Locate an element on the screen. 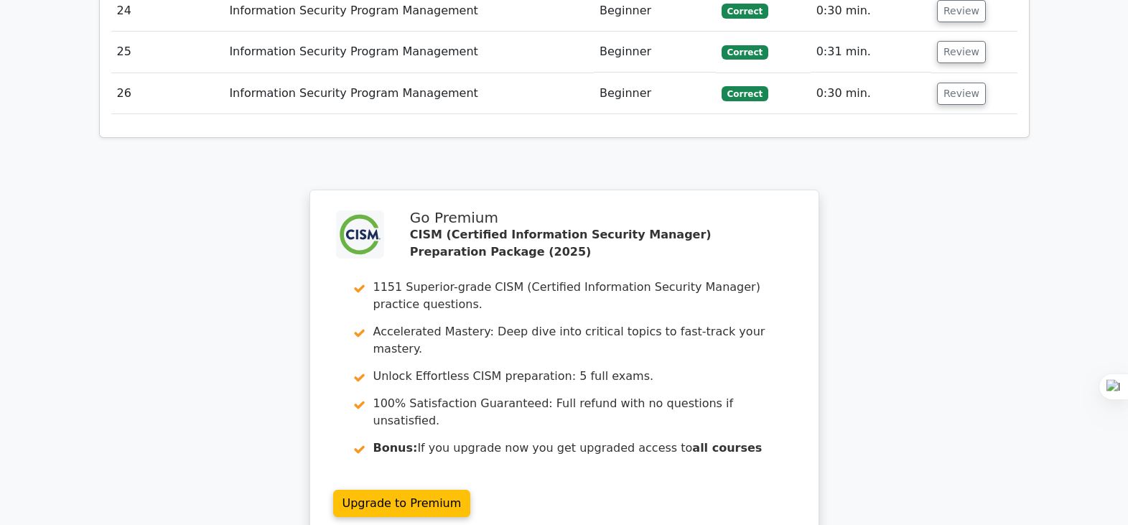 Image resolution: width=1128 pixels, height=525 pixels. td: 26 is located at coordinates (167, 93).